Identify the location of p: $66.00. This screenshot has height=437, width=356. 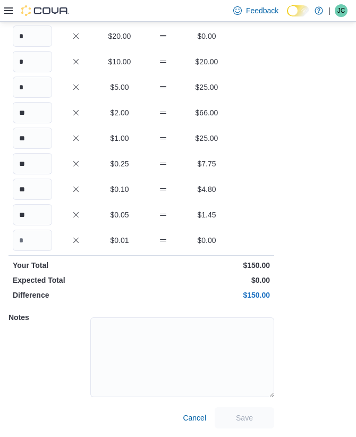
(207, 113).